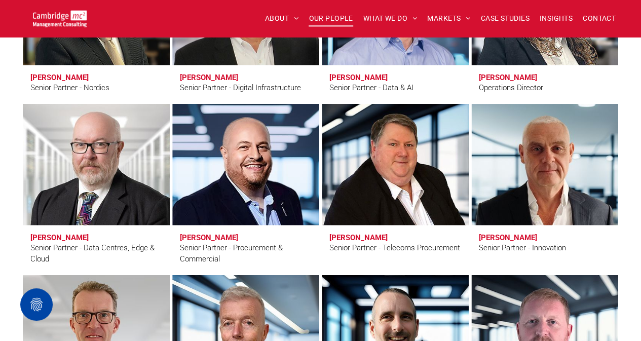 The width and height of the screenshot is (641, 341). What do you see at coordinates (282, 18) in the screenshot?
I see `a: ABOUT` at bounding box center [282, 18].